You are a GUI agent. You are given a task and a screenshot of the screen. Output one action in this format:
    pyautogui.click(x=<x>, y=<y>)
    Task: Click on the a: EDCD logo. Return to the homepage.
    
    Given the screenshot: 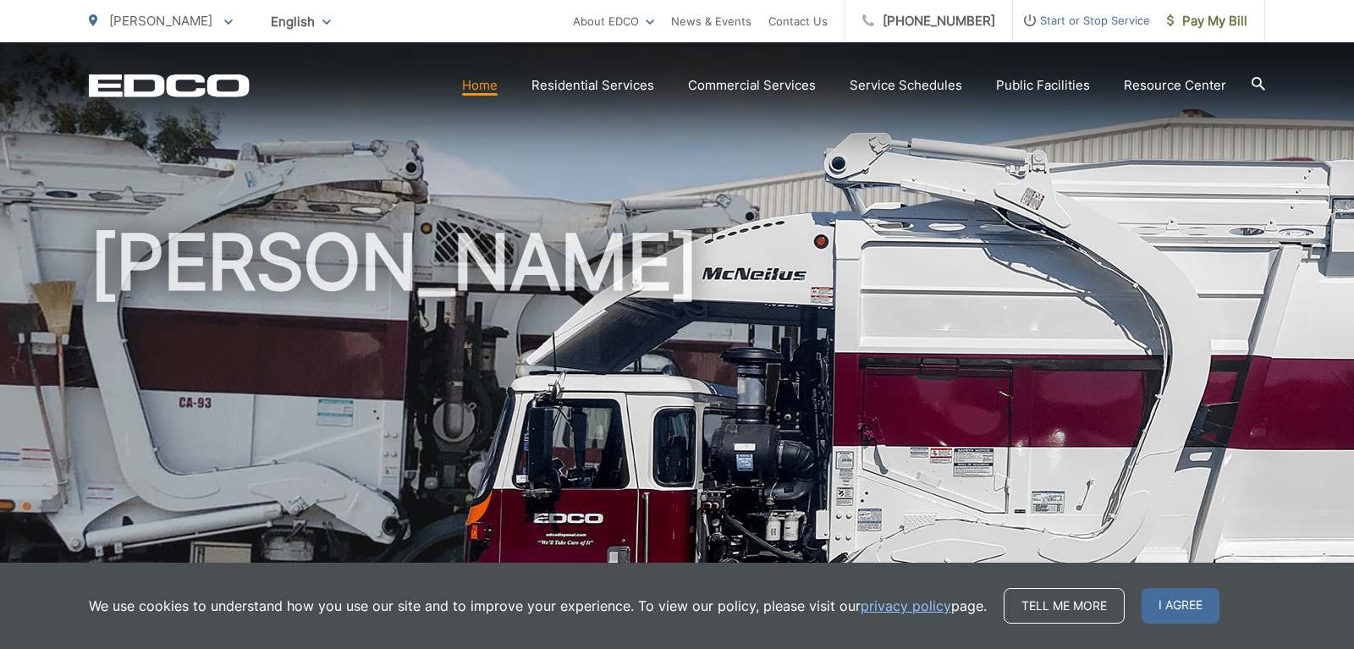 What is the action you would take?
    pyautogui.click(x=169, y=85)
    